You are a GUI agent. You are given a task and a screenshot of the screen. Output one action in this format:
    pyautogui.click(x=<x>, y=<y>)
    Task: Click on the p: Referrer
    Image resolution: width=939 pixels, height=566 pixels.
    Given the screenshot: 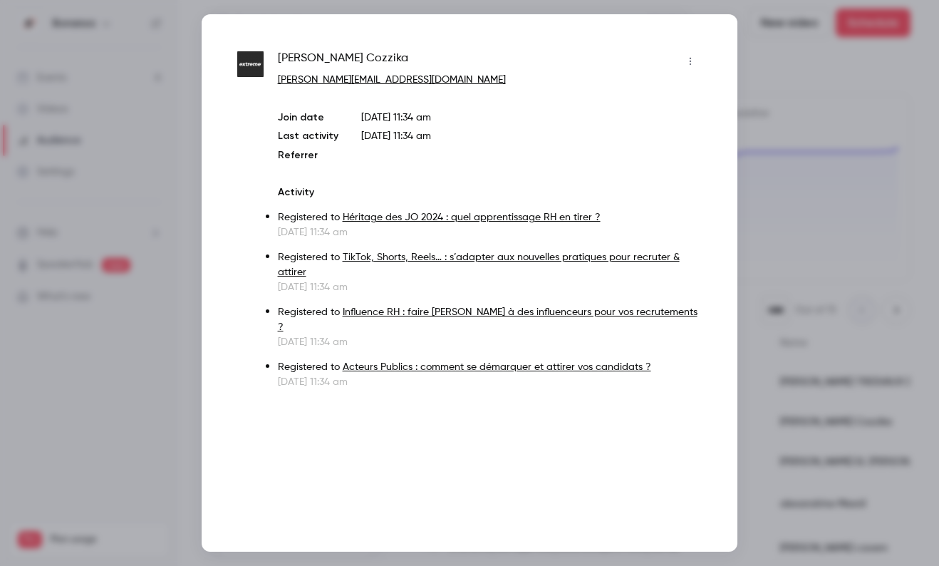 What is the action you would take?
    pyautogui.click(x=308, y=155)
    